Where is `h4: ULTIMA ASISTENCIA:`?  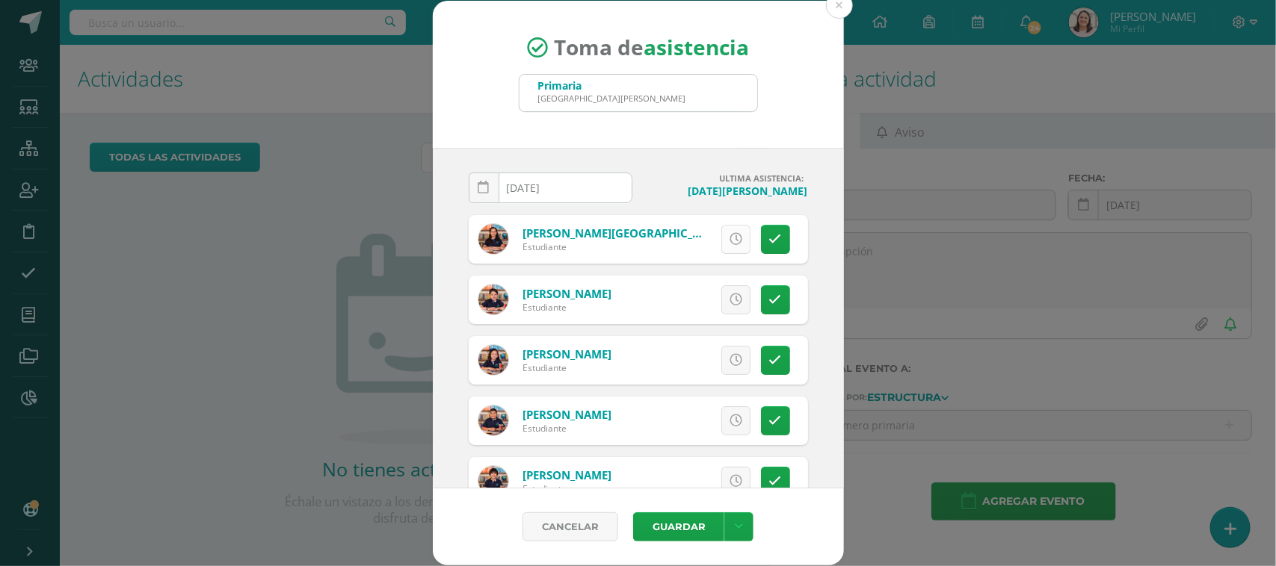
h4: ULTIMA ASISTENCIA: is located at coordinates (726, 178).